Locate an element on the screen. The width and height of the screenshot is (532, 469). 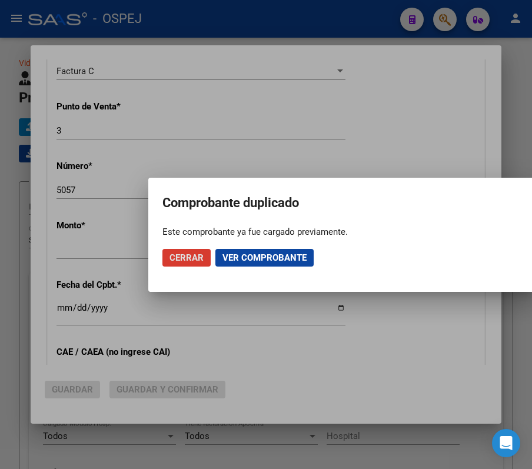
button: Ver comprobante is located at coordinates (264, 258).